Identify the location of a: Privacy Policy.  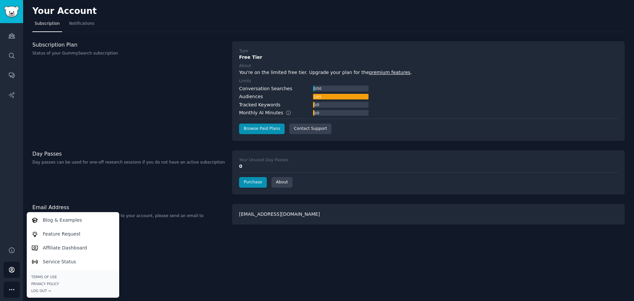
(73, 284).